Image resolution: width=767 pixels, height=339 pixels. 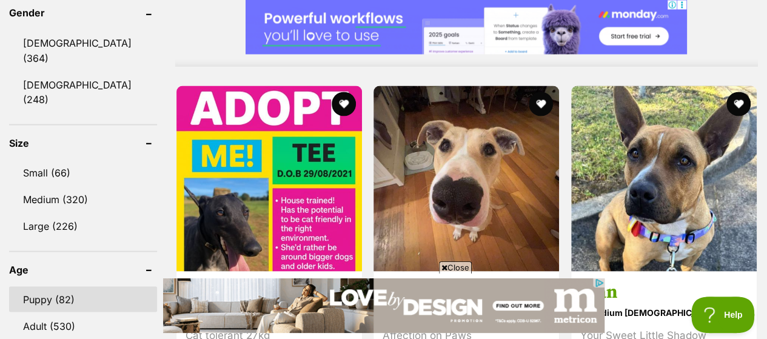 I want to click on header: Gender, so click(x=83, y=13).